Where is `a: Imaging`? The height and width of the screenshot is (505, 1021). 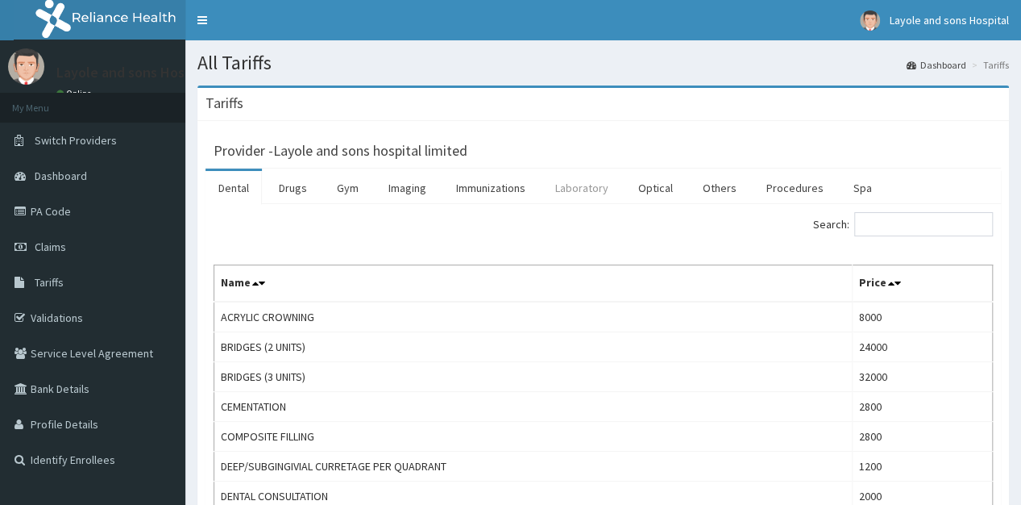 a: Imaging is located at coordinates (407, 188).